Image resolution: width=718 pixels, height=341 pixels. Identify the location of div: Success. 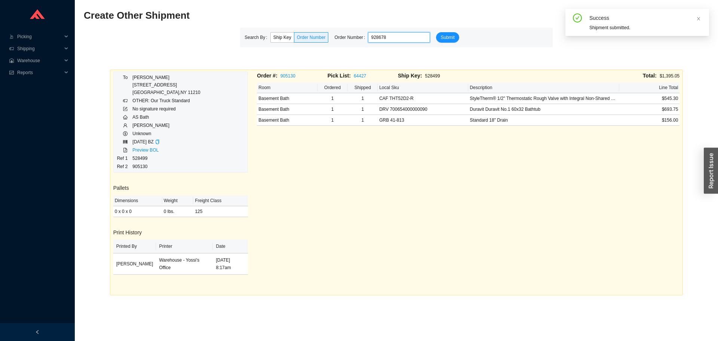
(646, 18).